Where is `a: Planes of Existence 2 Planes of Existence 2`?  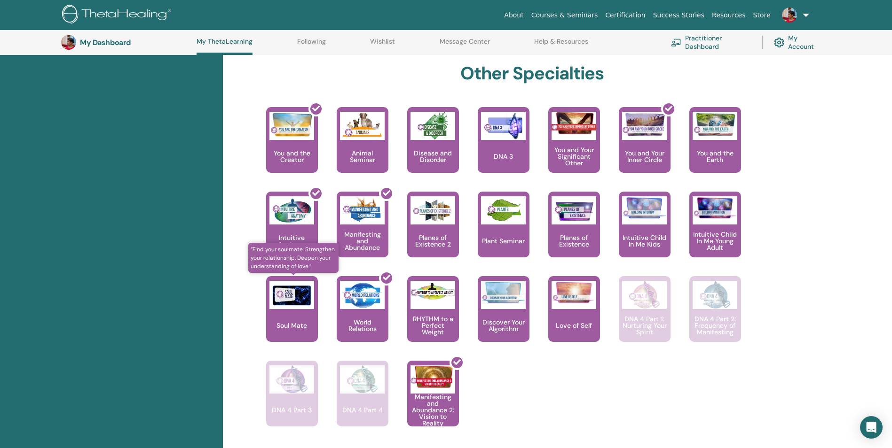 a: Planes of Existence 2 Planes of Existence 2 is located at coordinates (433, 234).